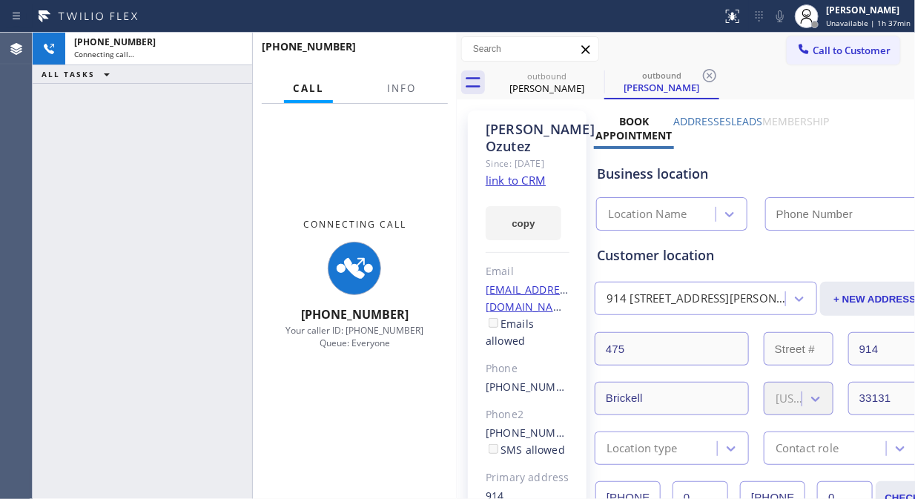 The height and width of the screenshot is (499, 915). What do you see at coordinates (748, 121) in the screenshot?
I see `label: Leads` at bounding box center [748, 121].